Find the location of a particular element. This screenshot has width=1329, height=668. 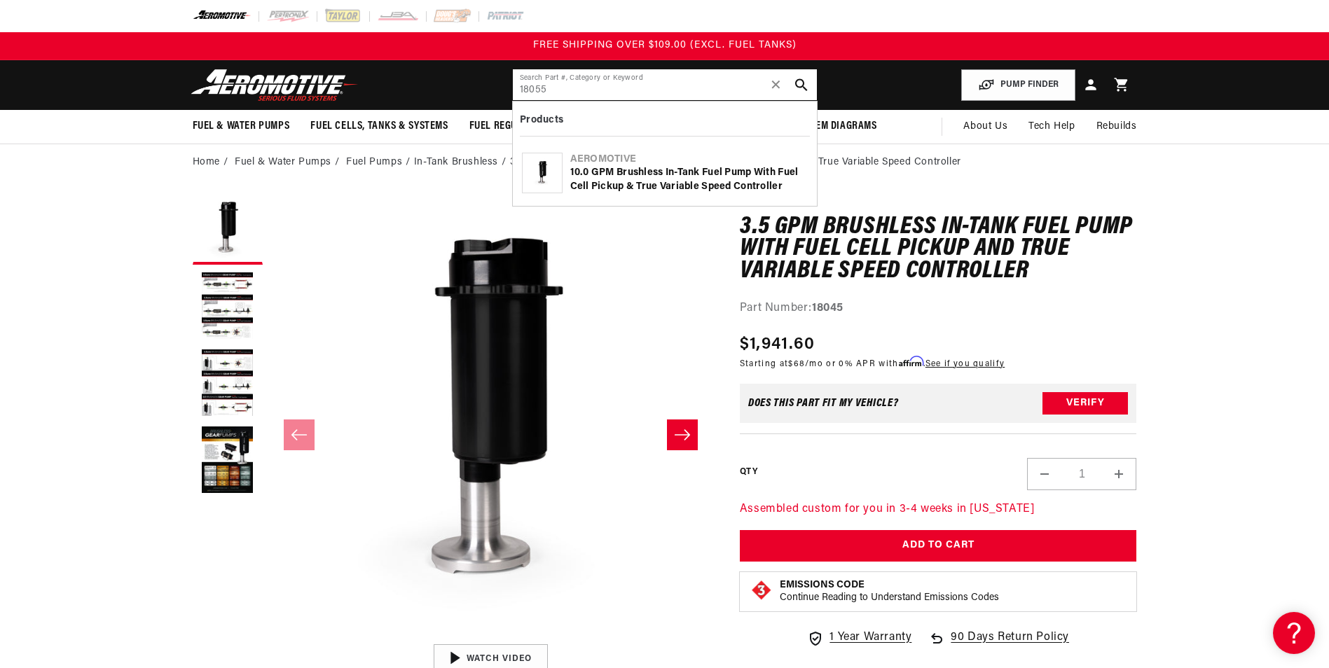

span: 90 Days Return Policy is located at coordinates (1009, 645).